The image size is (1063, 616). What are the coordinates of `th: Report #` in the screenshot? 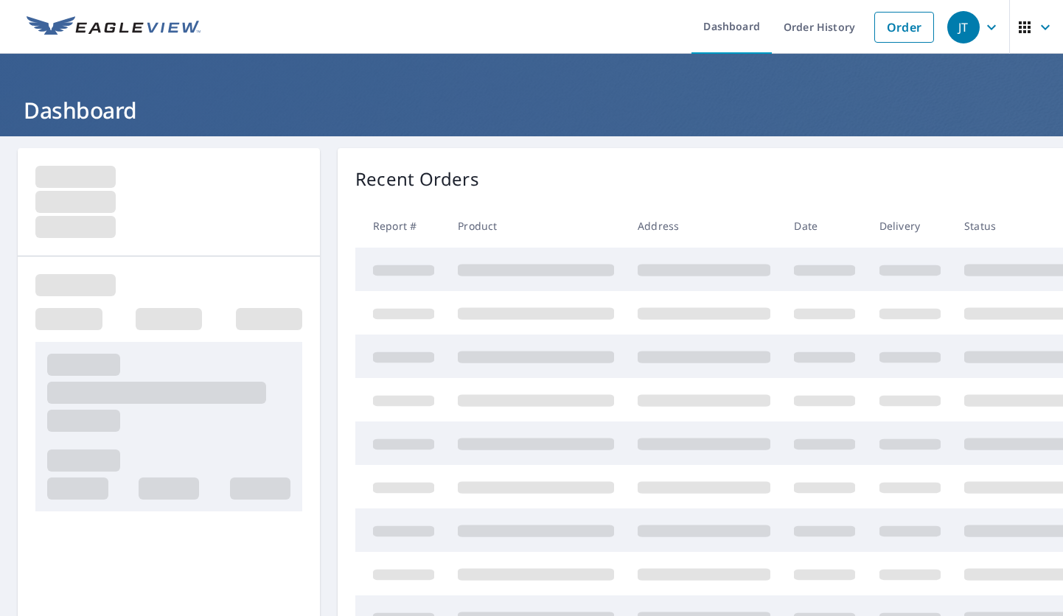 It's located at (400, 226).